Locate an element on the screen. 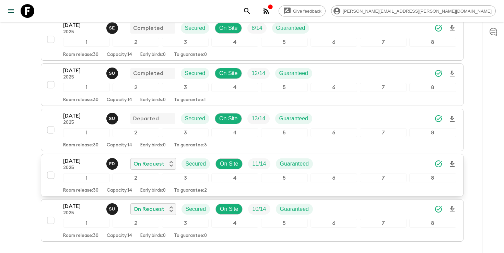  p: S U is located at coordinates (112, 209).